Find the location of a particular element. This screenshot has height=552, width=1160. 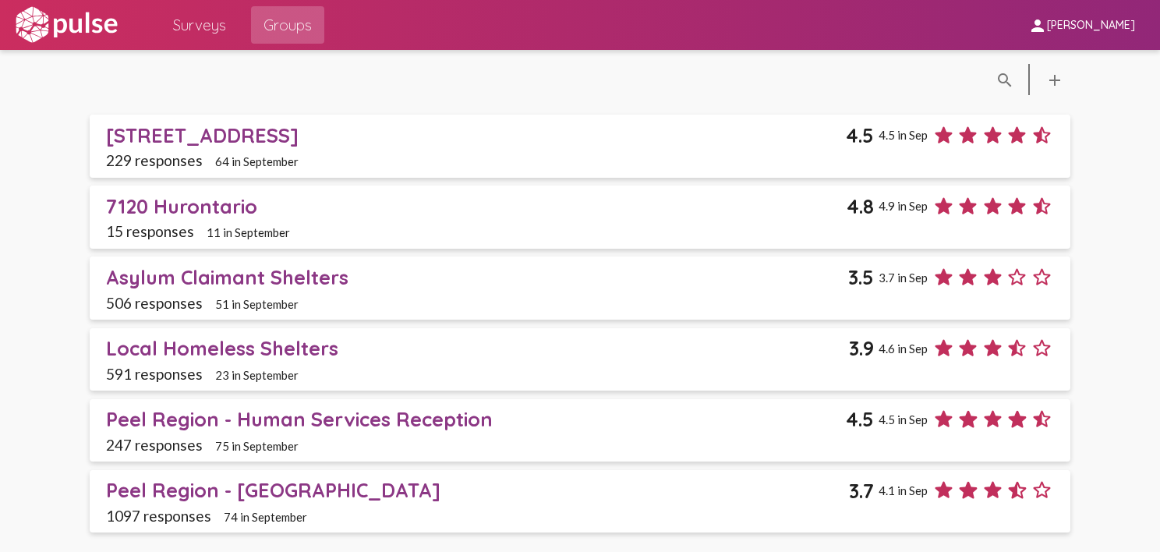

span: 3.7 is located at coordinates (861, 490).